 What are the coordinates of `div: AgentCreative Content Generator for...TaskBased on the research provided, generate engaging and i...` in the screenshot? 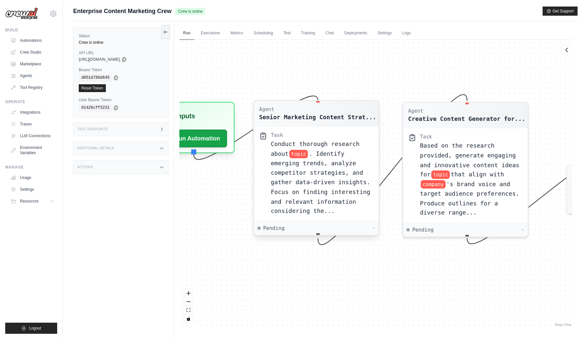 It's located at (465, 170).